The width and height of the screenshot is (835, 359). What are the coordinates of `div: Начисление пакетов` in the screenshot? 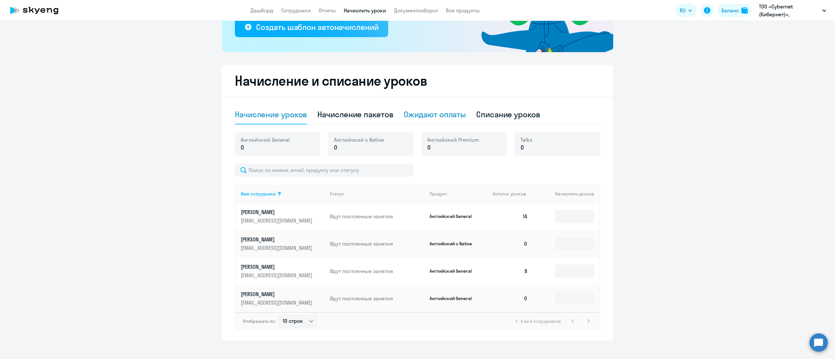 It's located at (355, 114).